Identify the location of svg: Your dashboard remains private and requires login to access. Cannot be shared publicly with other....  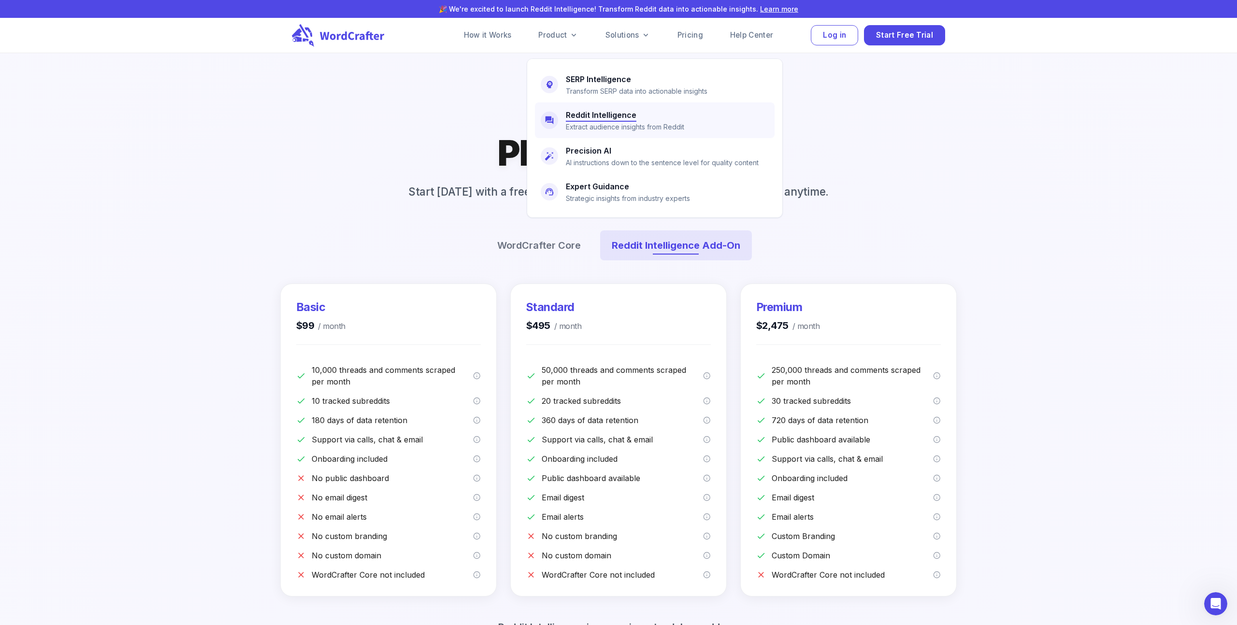
(477, 478).